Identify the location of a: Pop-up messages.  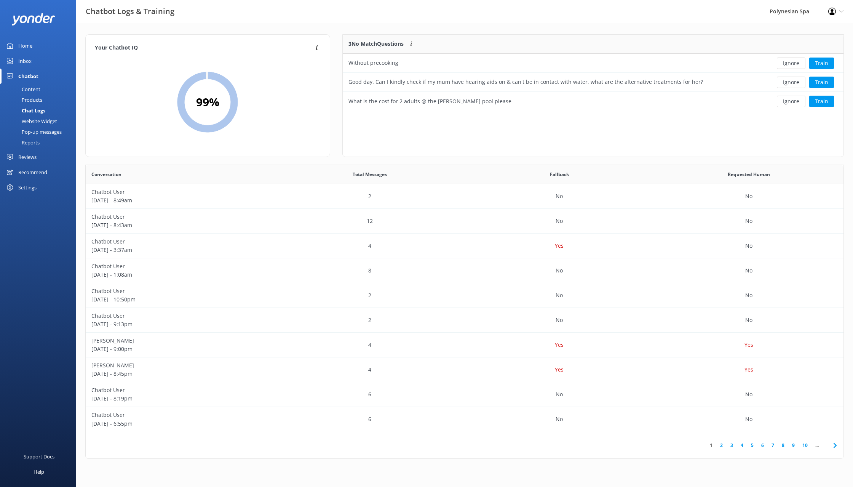
(40, 132).